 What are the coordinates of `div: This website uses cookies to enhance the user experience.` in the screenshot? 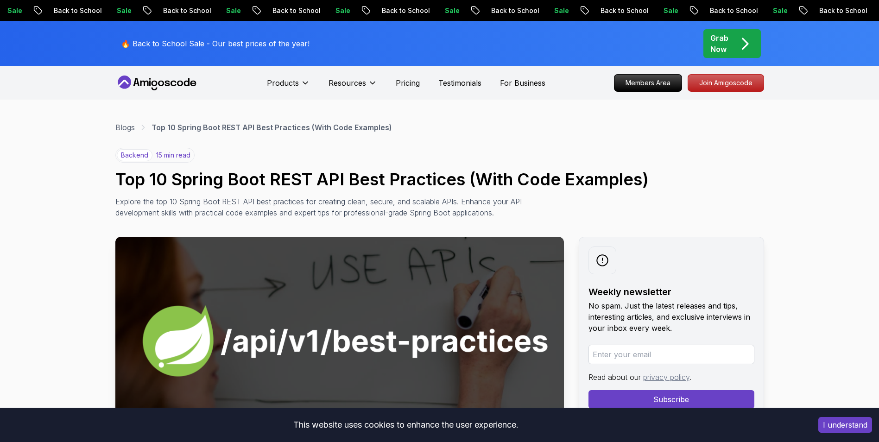 It's located at (405, 425).